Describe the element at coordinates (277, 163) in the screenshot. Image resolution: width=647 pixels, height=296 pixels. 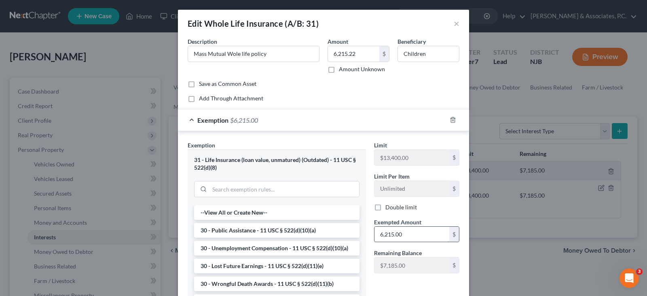
I see `div: 31 - Life Insurance (loan value, unmatured) (Outdated) - 11 USC § 522(d)(8)` at that location.